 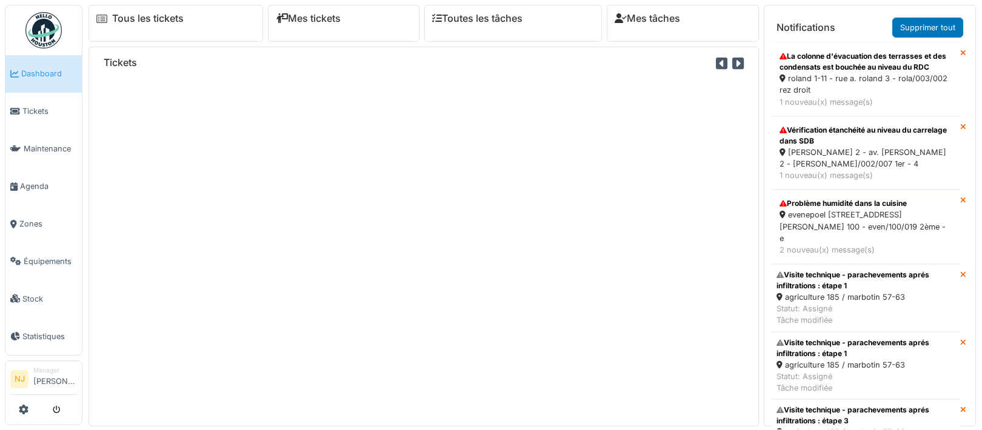 I want to click on h6: Tickets, so click(x=120, y=62).